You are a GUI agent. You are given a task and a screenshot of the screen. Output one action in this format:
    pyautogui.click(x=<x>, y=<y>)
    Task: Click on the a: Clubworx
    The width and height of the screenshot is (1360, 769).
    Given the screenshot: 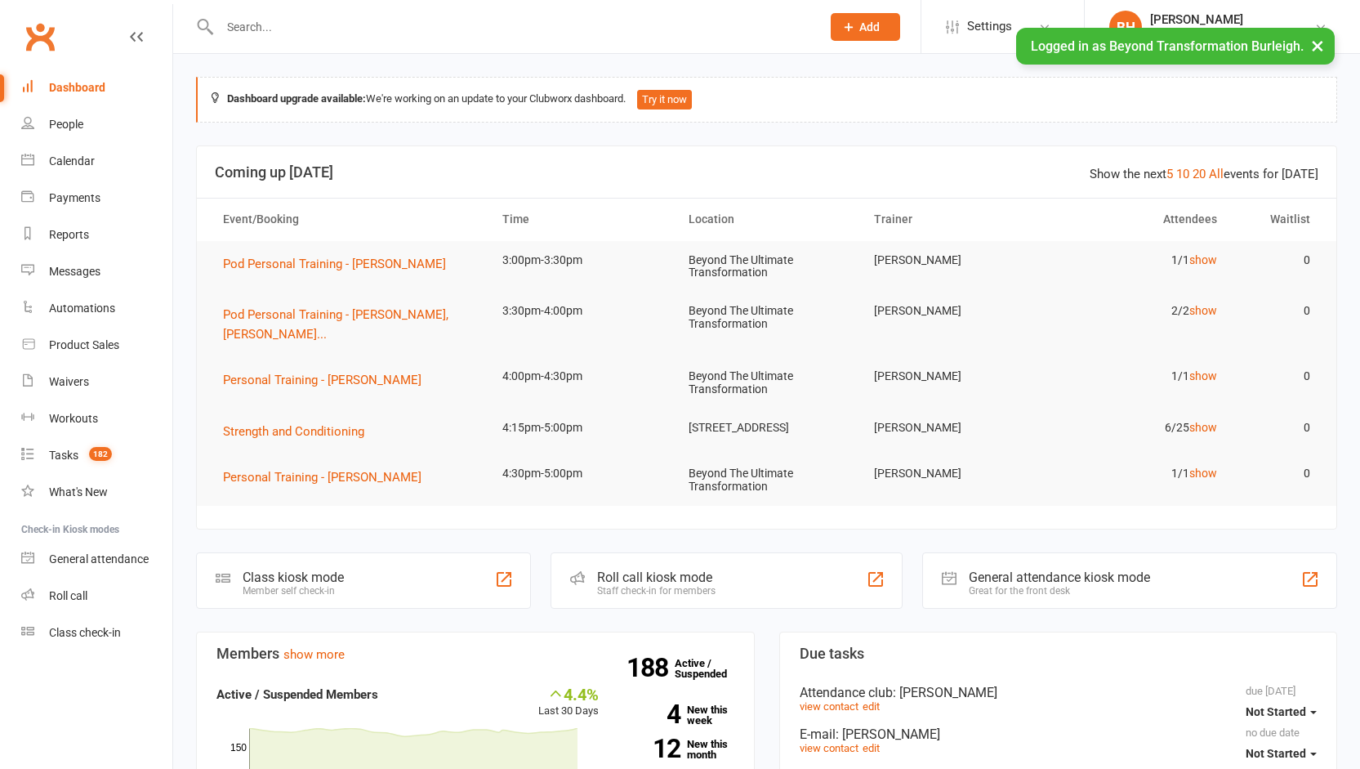 What is the action you would take?
    pyautogui.click(x=40, y=37)
    